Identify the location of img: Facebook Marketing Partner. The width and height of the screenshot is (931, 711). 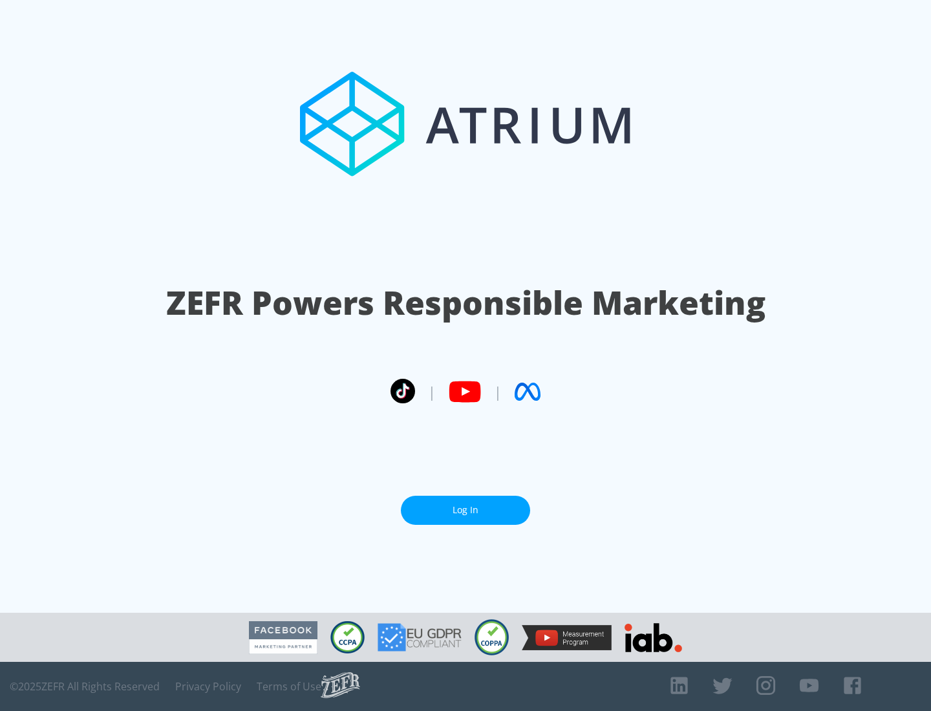
(283, 637).